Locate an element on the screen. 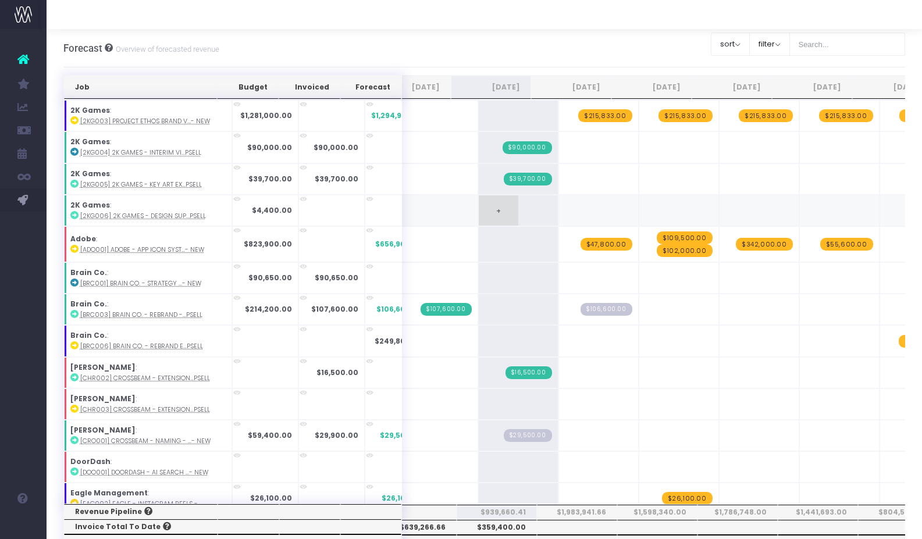  abbr: [2KG005] 2K Games - Key Art Explore - Brand - Upsell is located at coordinates (141, 184).